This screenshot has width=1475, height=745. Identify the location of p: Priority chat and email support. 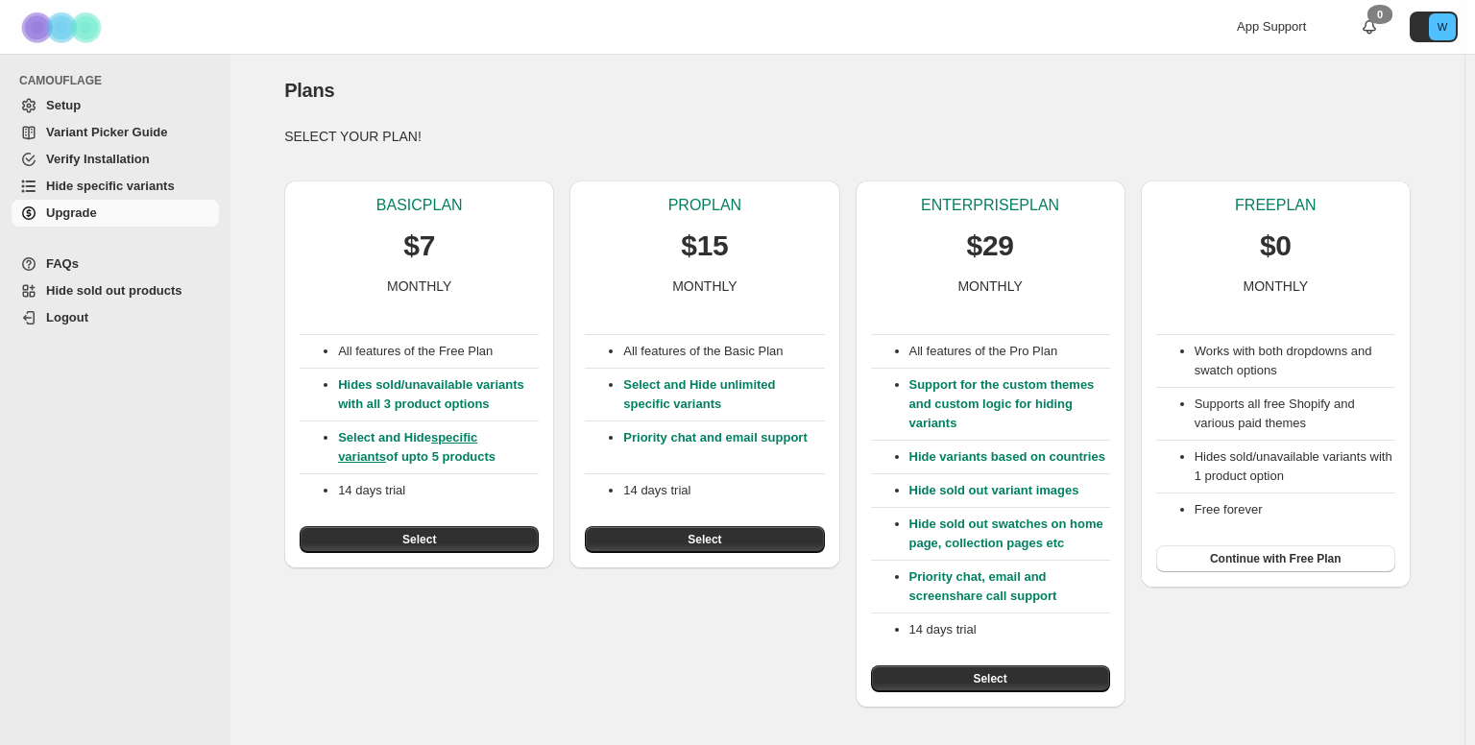
(723, 448).